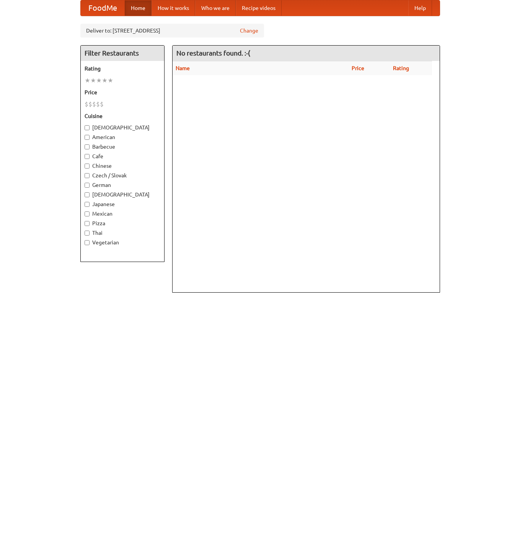 The image size is (520, 542). I want to click on input: Mexican, so click(87, 214).